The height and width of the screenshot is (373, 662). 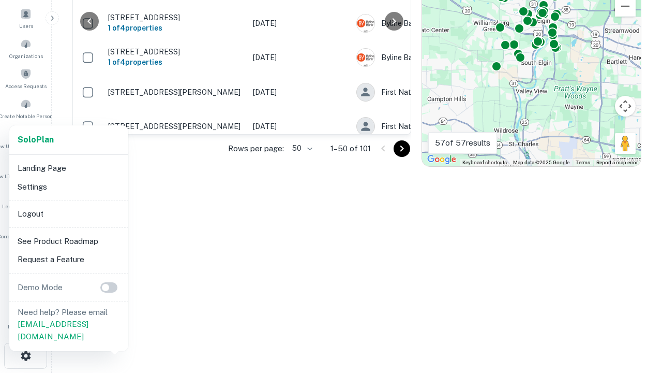 What do you see at coordinates (636, 315) in the screenshot?
I see `div: Chat Widget` at bounding box center [636, 315].